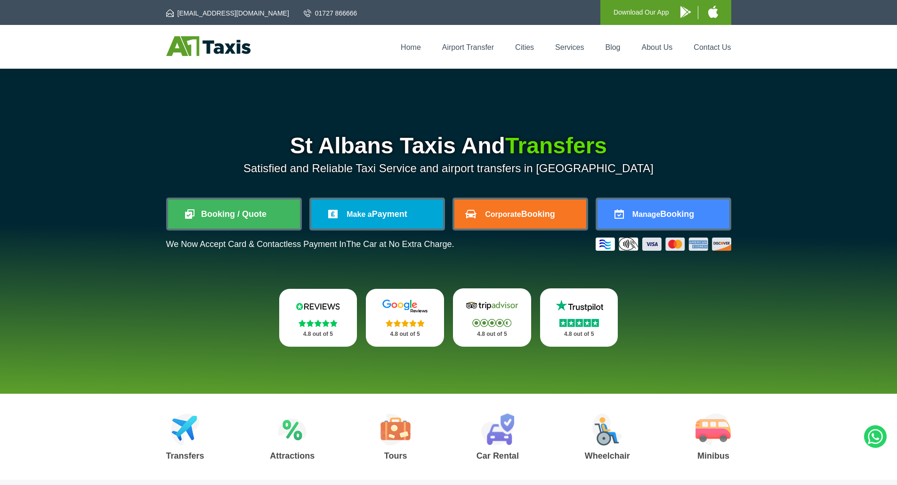 Image resolution: width=897 pixels, height=485 pixels. I want to click on img: A1 Taxis St Albans LTD, so click(208, 46).